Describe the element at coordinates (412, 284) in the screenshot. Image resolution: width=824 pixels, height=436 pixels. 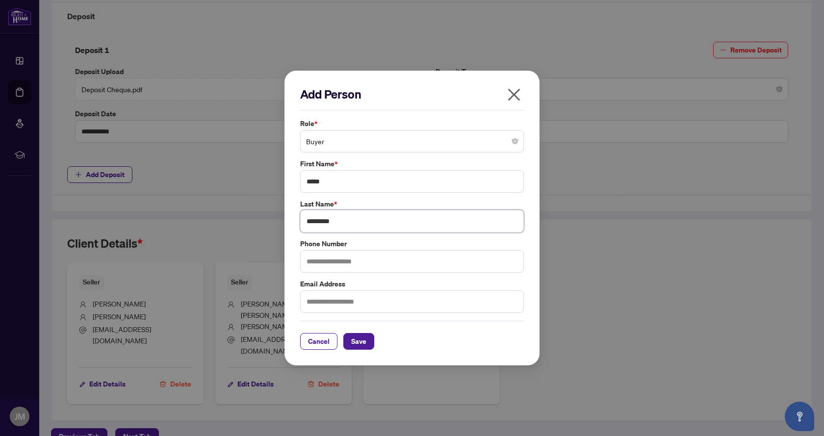
I see `label: Email Address` at that location.